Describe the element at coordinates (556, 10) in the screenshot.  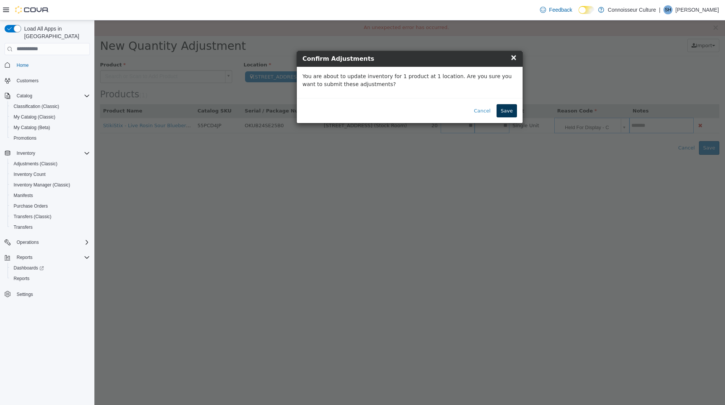
I see `a: Feedback` at that location.